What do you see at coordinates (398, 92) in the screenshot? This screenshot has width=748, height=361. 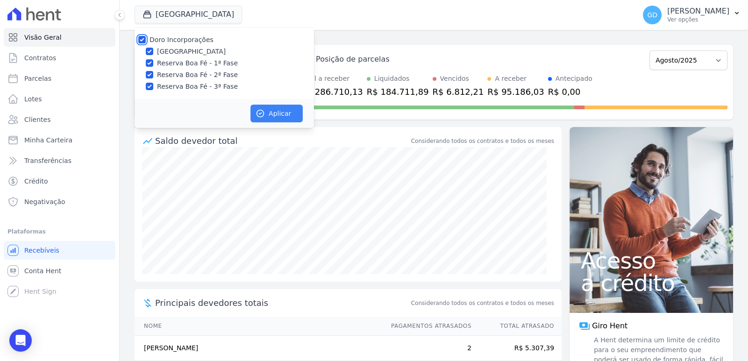 I see `div: R$ 184.711,89` at bounding box center [398, 92].